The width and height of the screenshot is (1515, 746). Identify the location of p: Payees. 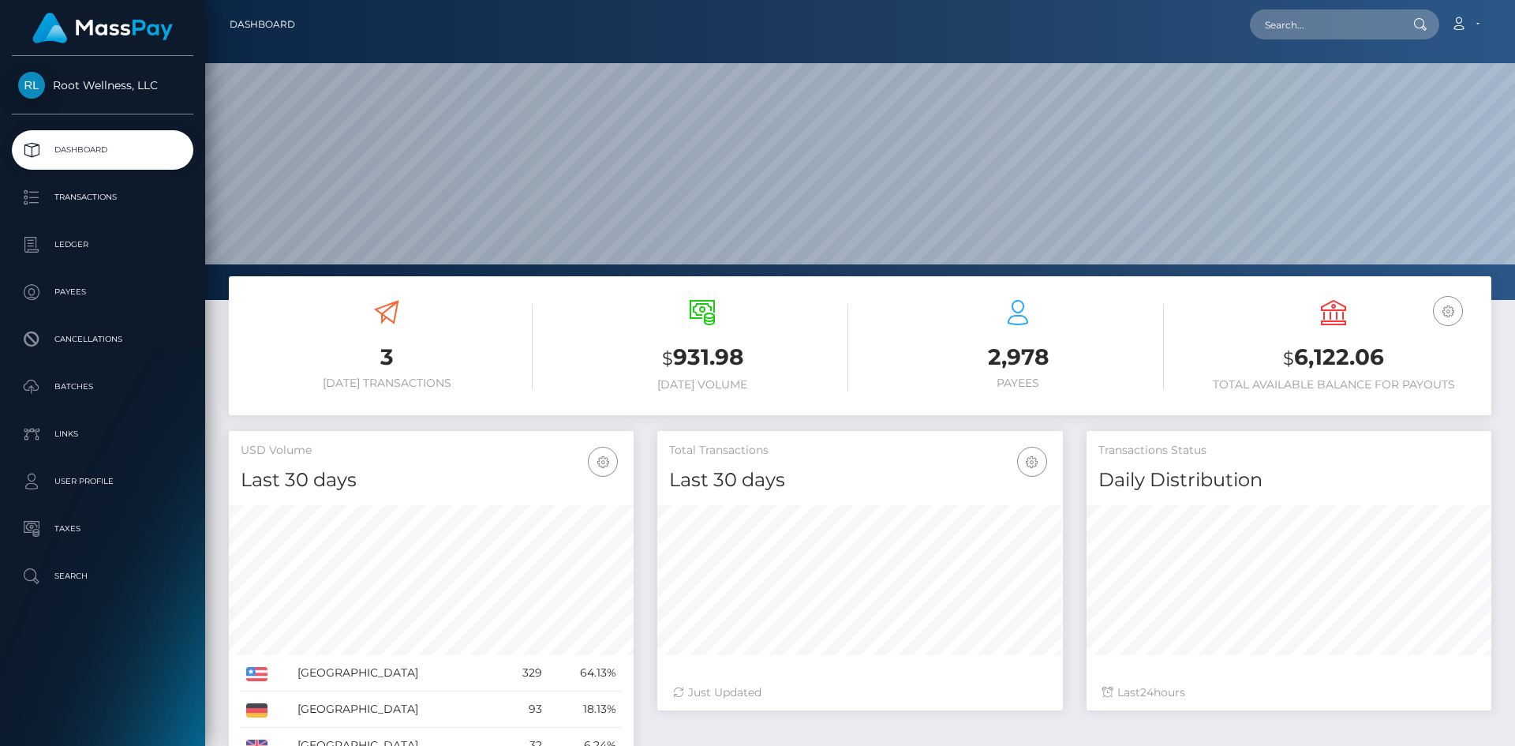
(103, 292).